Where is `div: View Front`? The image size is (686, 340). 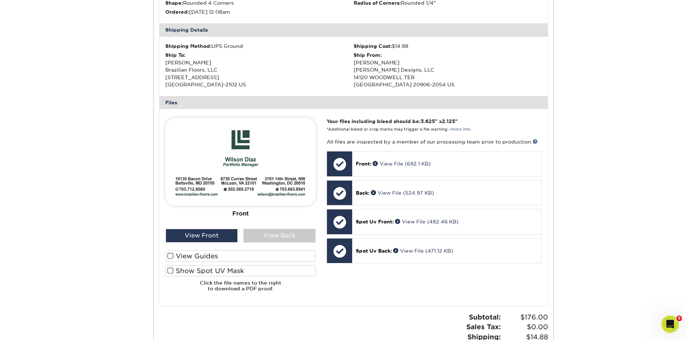
div: View Front is located at coordinates (202, 236).